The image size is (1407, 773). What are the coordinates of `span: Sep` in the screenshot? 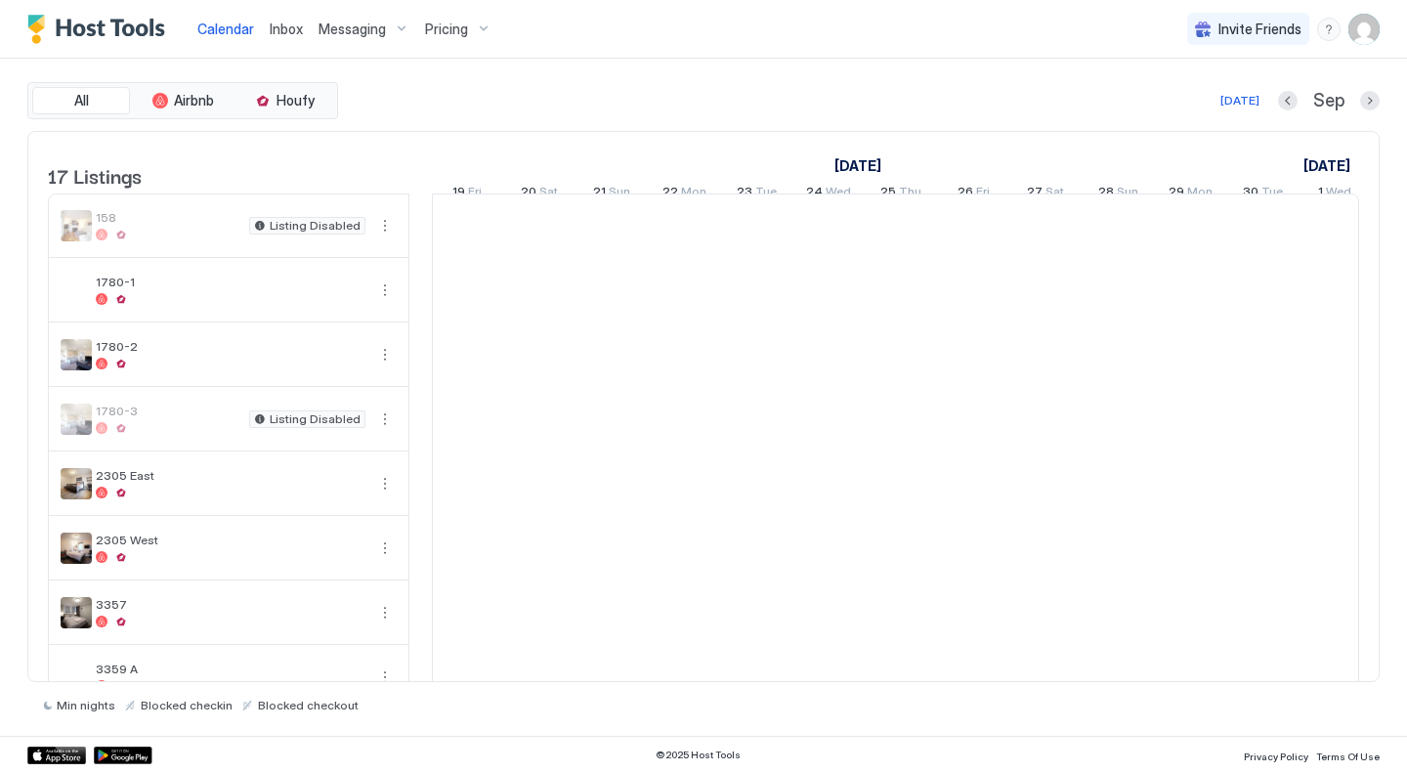 It's located at (1329, 101).